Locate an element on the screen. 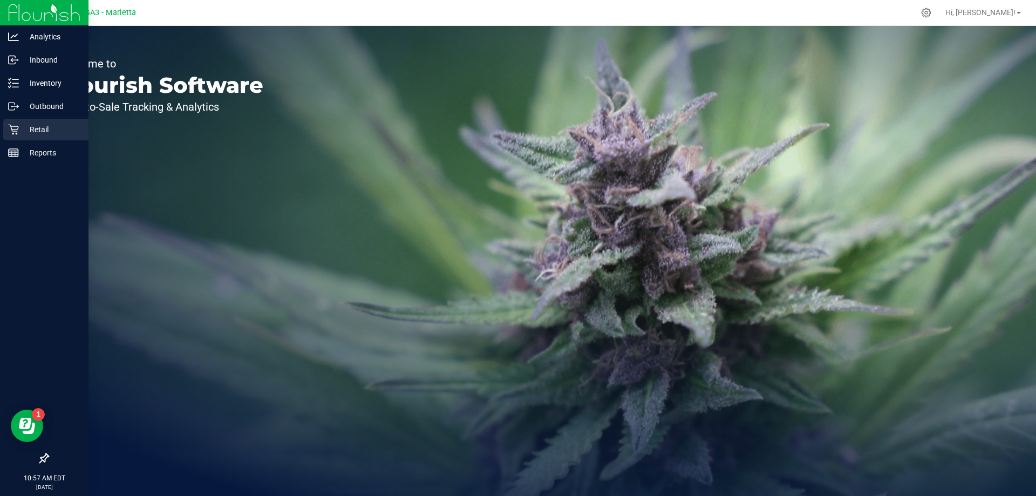  p: Reports is located at coordinates (51, 153).